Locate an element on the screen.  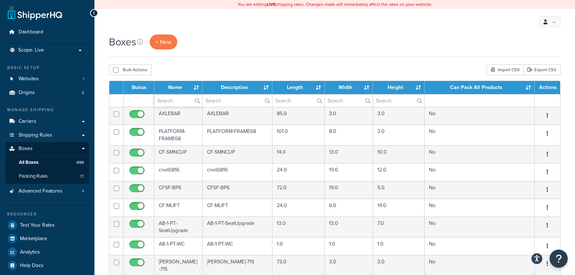
span: Shipping Rules is located at coordinates (35, 135).